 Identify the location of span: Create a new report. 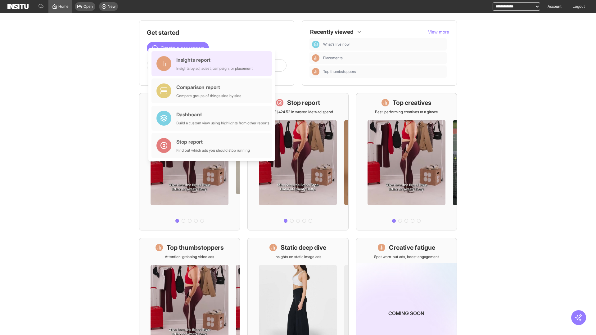
(182, 48).